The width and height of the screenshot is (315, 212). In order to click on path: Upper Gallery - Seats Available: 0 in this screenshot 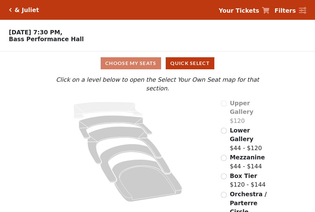, I will do `click(109, 110)`.